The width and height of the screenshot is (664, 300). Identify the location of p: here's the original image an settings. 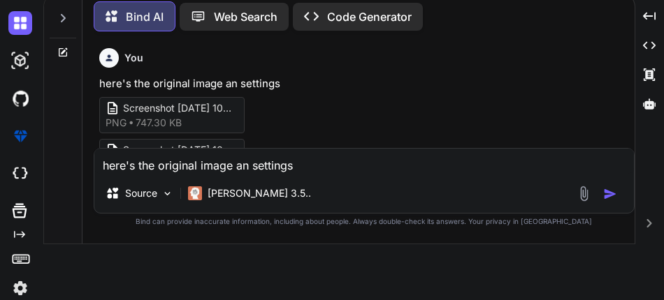
(365, 84).